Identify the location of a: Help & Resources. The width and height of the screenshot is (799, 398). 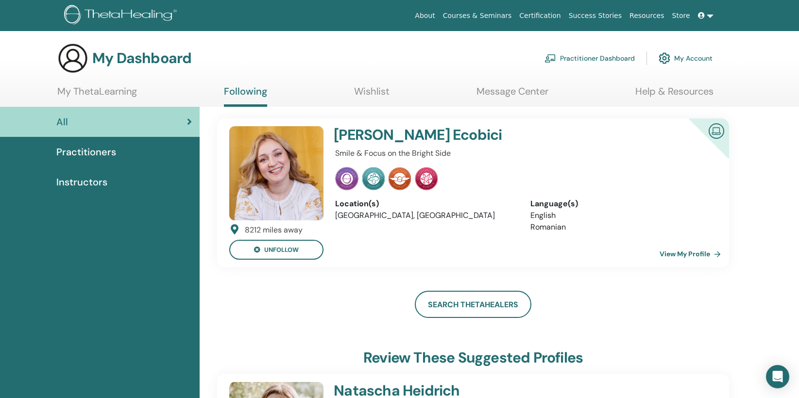
(674, 95).